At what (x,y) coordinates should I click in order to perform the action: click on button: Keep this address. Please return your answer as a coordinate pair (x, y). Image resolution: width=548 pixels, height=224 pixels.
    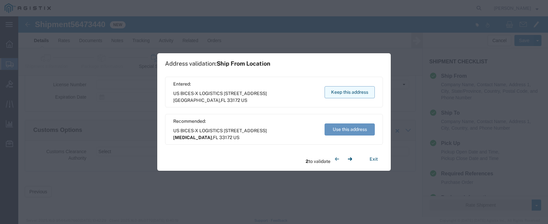
    Looking at the image, I should click on (350, 92).